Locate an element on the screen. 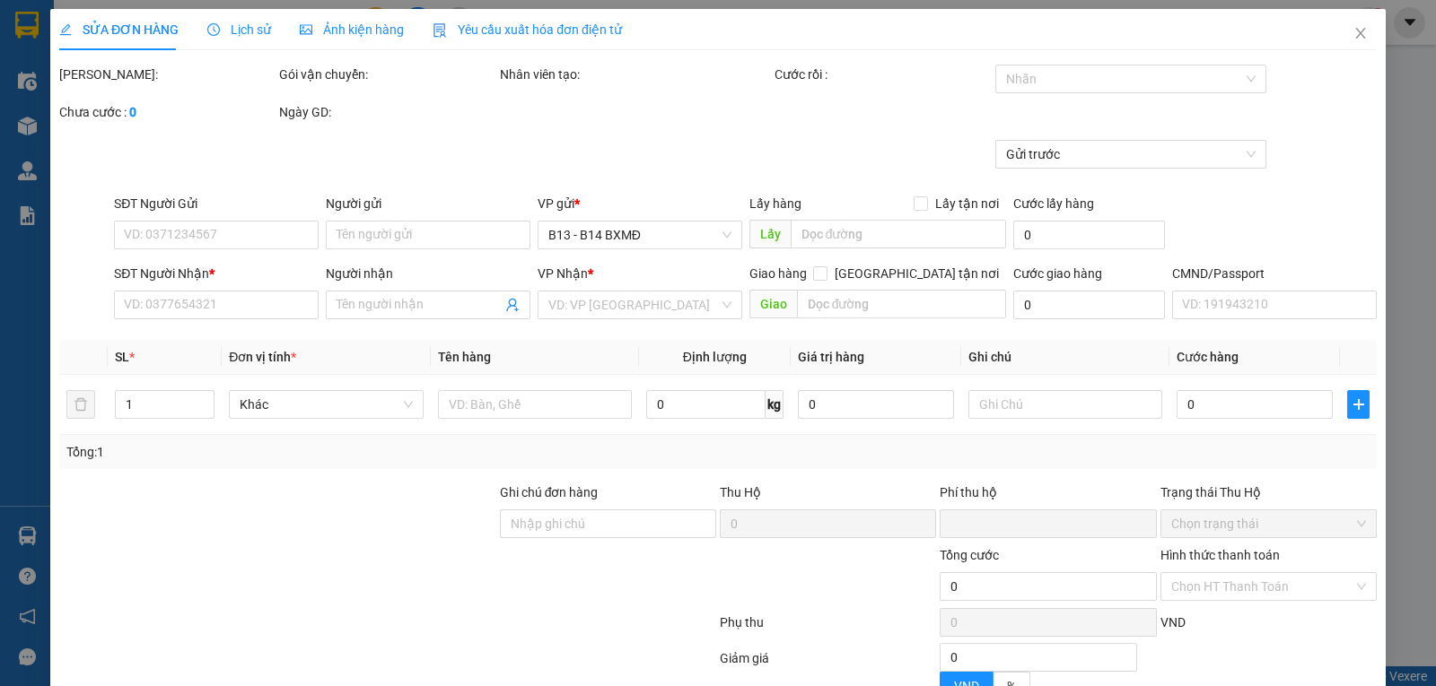 This screenshot has height=686, width=1436. span: Nơi gửi: is located at coordinates (27, 137).